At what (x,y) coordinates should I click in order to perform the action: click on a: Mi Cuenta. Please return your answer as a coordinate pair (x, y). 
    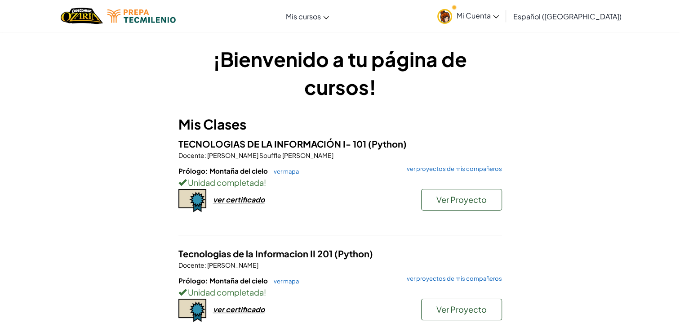
    Looking at the image, I should click on (468, 16).